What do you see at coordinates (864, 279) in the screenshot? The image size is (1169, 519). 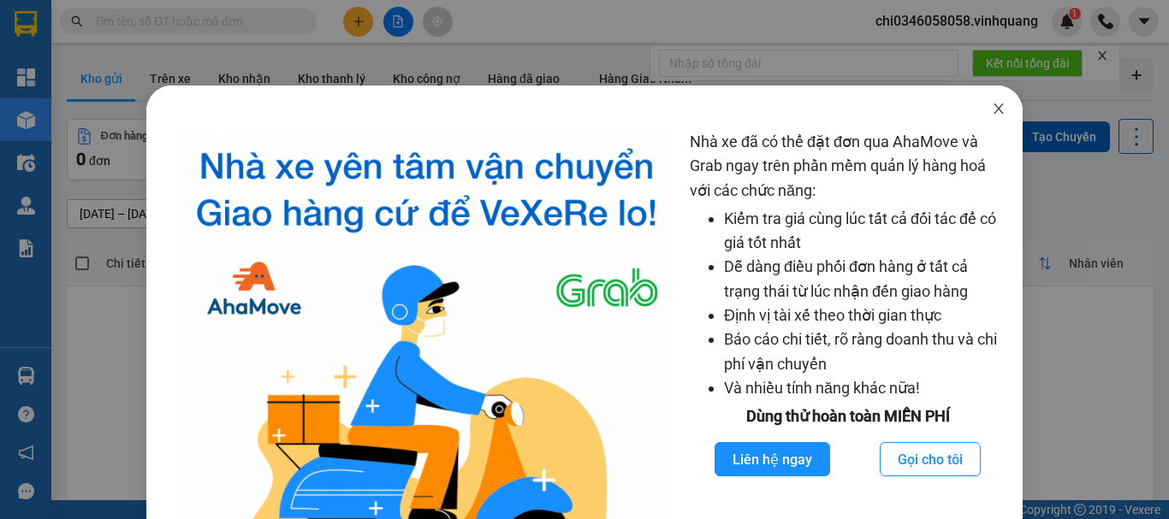 I see `li: Dễ dàng điều phối đơn hàng ở tất cả trạng thái từ lúc nhận đến giao hàng` at bounding box center [864, 279].